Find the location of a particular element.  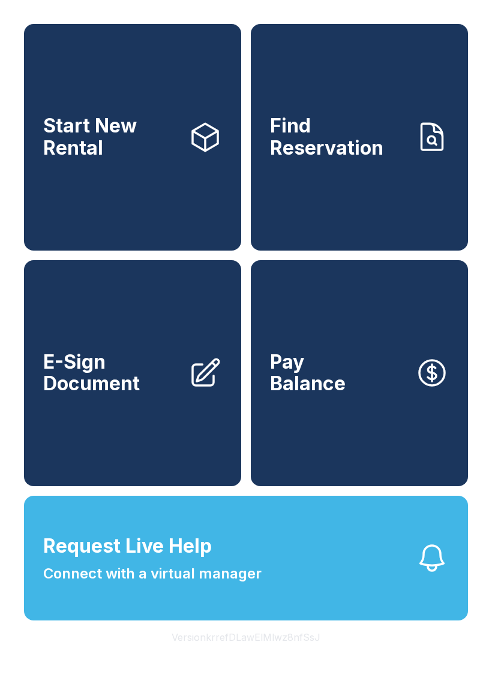

button: Request Live HelpConnect with a virtual manager is located at coordinates (246, 558).